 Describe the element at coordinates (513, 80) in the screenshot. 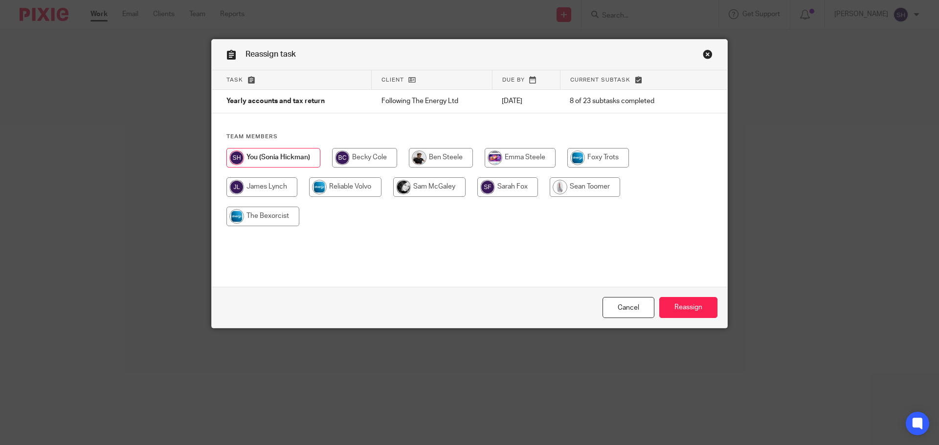

I see `span: Due by` at that location.